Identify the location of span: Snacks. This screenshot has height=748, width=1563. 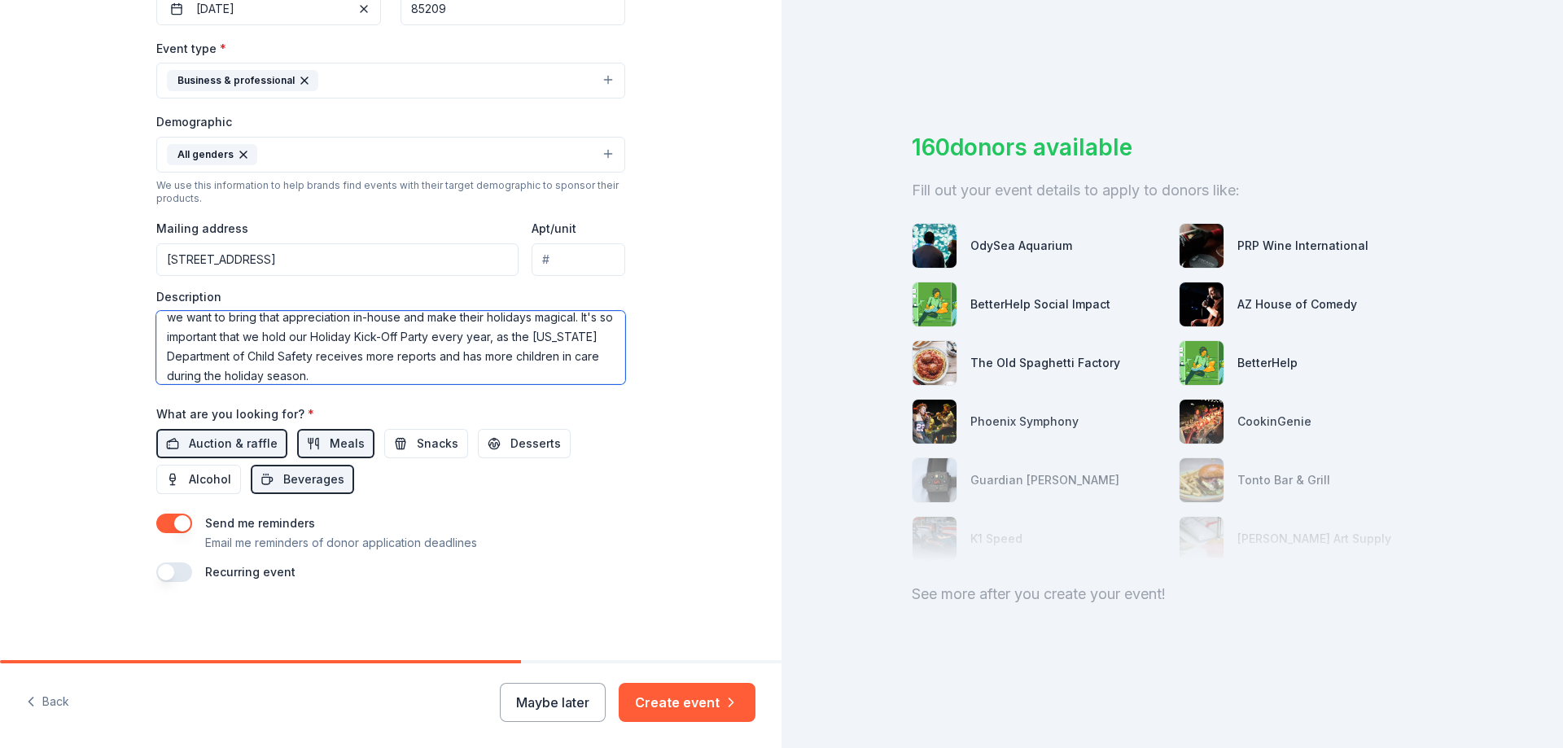
(437, 444).